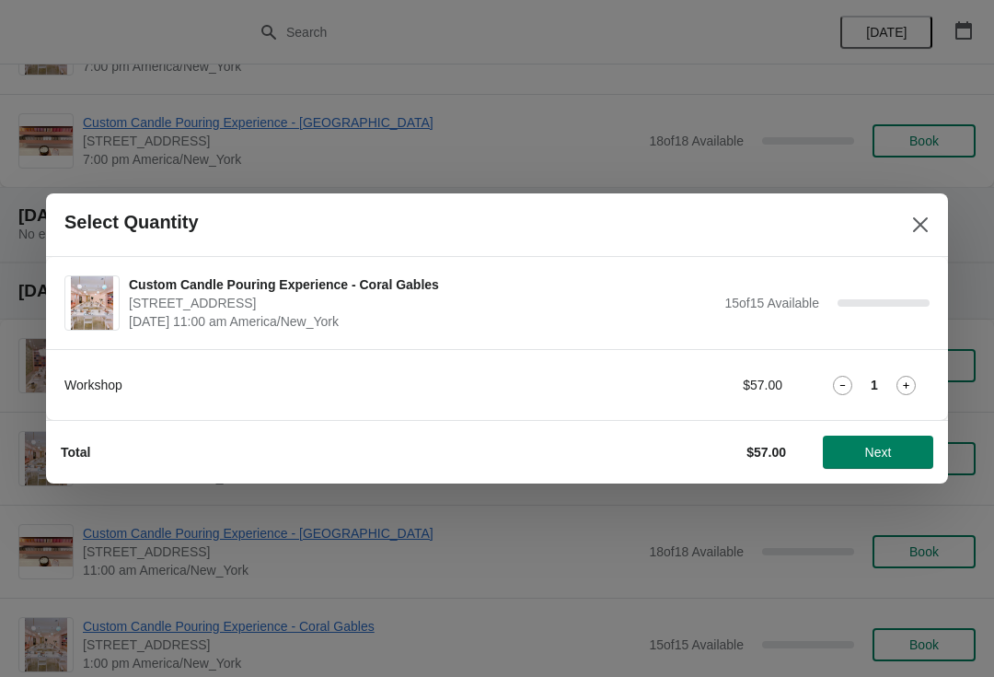 The width and height of the screenshot is (994, 677). What do you see at coordinates (697, 385) in the screenshot?
I see `div: $57.00` at bounding box center [697, 385].